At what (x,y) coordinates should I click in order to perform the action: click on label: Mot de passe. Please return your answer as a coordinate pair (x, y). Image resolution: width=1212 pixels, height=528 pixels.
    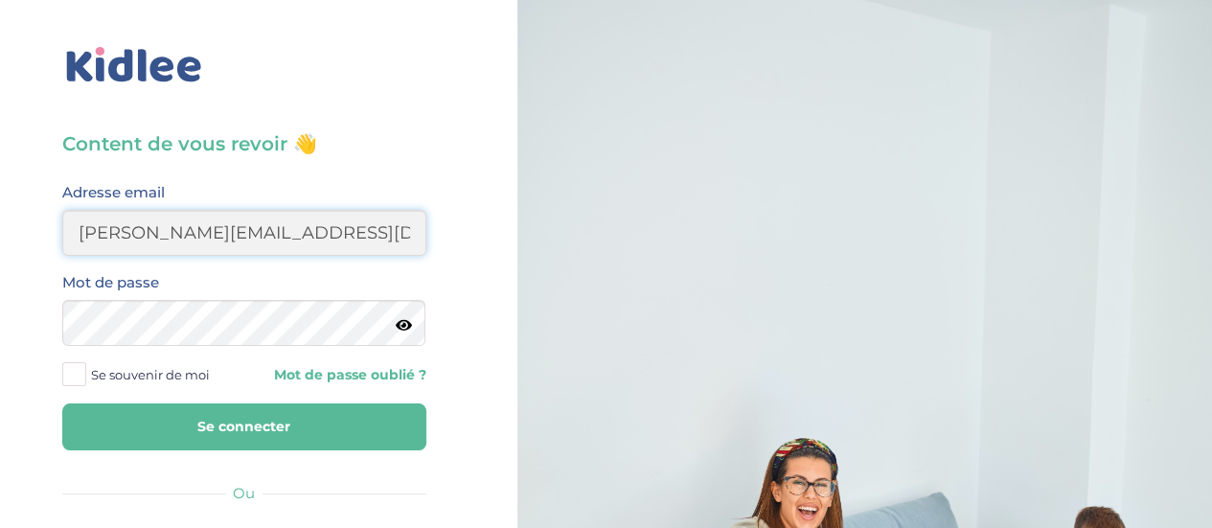
    Looking at the image, I should click on (110, 283).